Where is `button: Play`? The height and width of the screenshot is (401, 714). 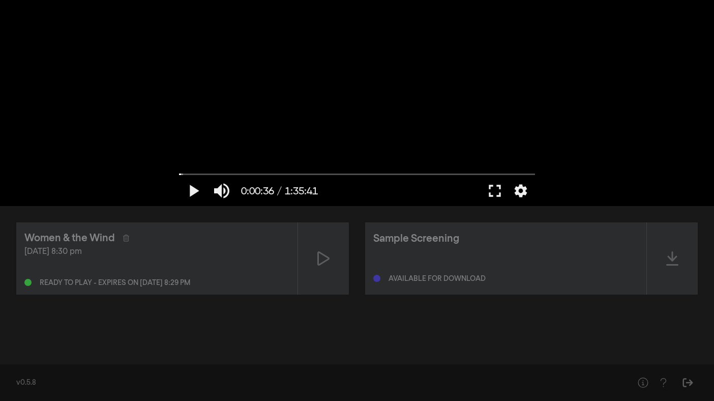 button: Play is located at coordinates (193, 191).